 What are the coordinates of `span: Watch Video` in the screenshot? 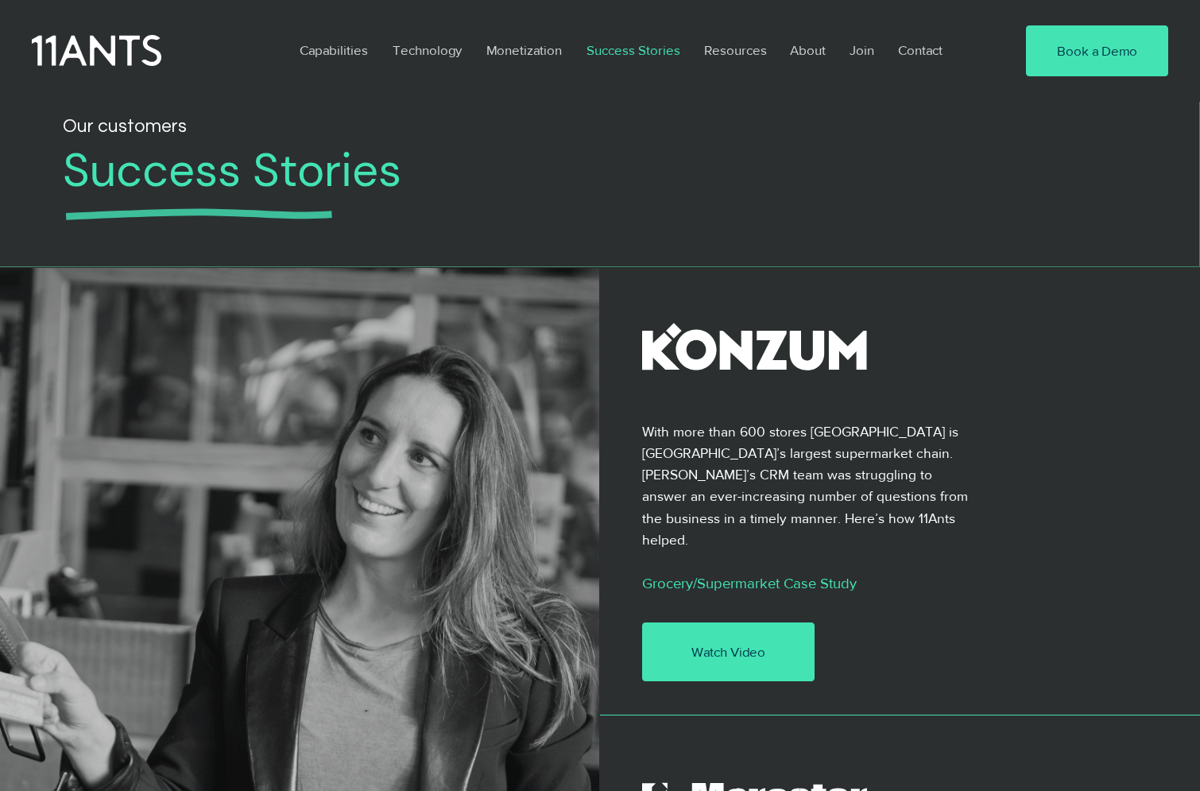 It's located at (728, 651).